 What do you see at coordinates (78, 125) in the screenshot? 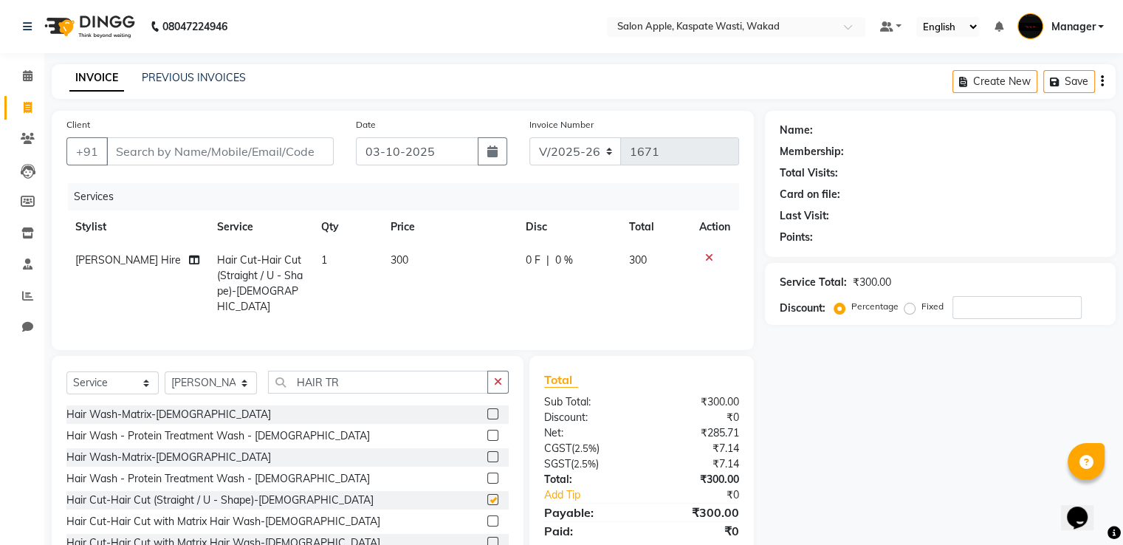
I see `label: Client` at bounding box center [78, 125].